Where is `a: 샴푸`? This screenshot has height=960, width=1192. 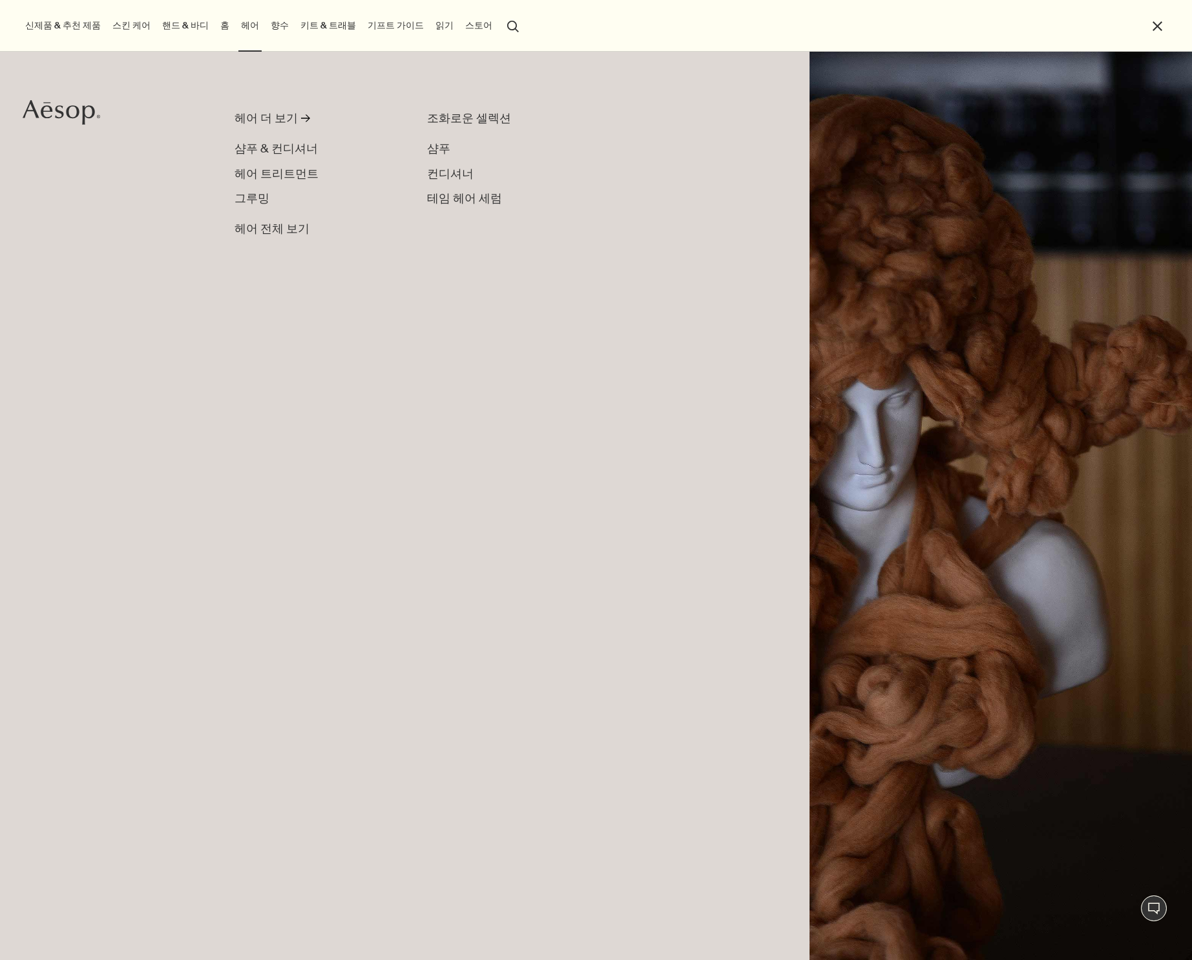 a: 샴푸 is located at coordinates (439, 149).